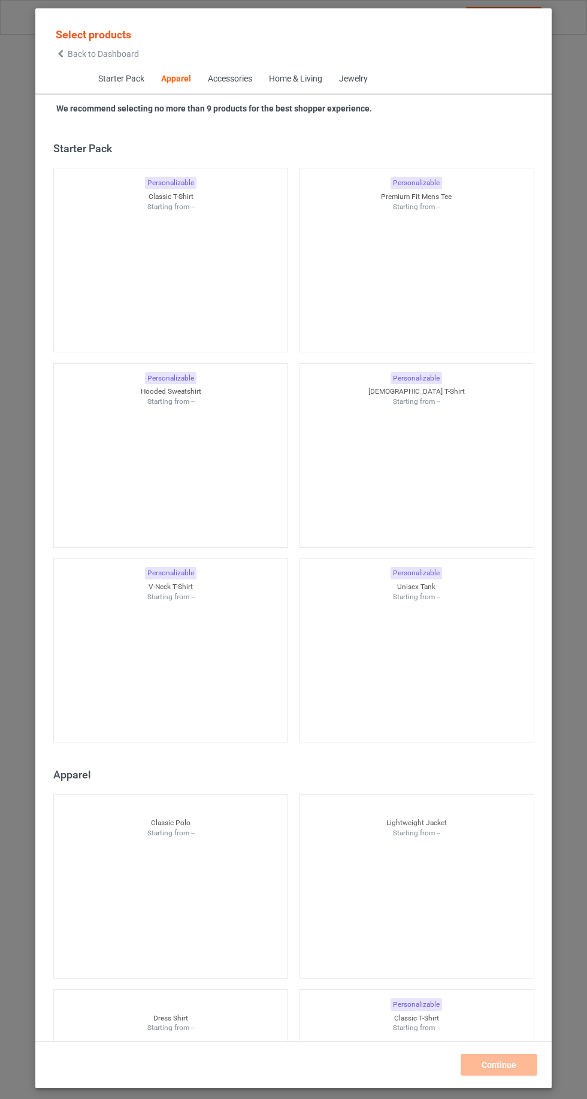 The width and height of the screenshot is (587, 1099). Describe the element at coordinates (120, 79) in the screenshot. I see `span: Starter Pack` at that location.